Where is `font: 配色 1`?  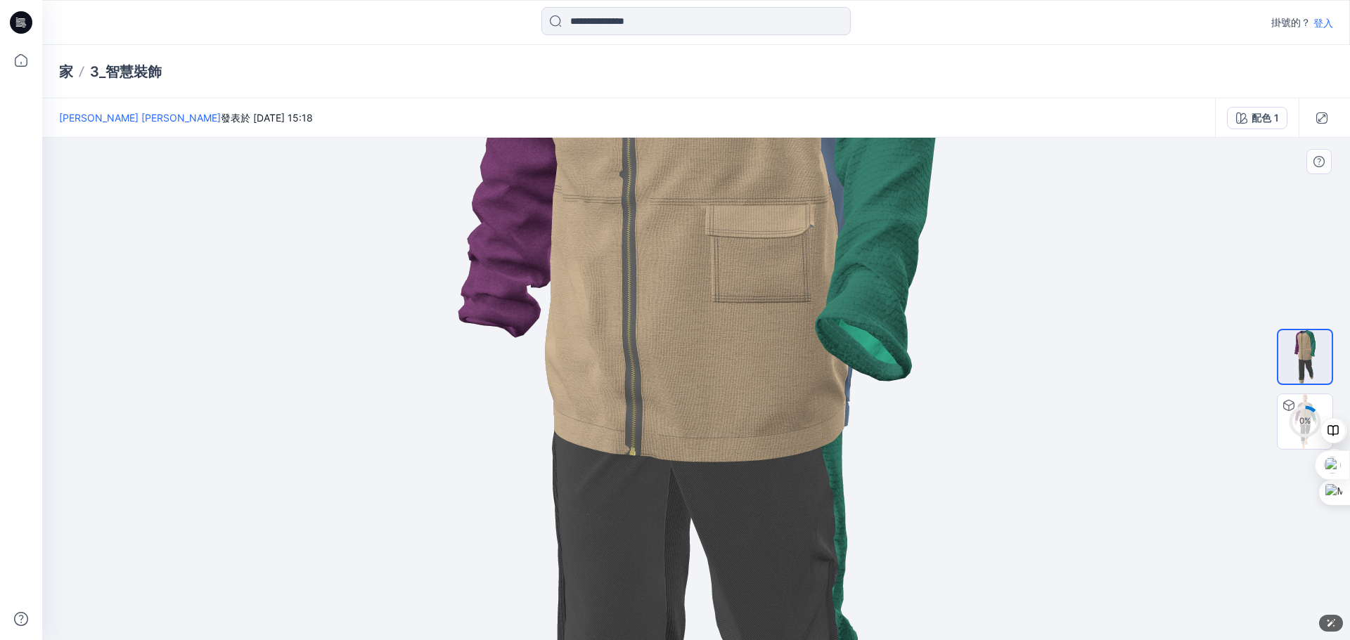
font: 配色 1 is located at coordinates (1265, 117).